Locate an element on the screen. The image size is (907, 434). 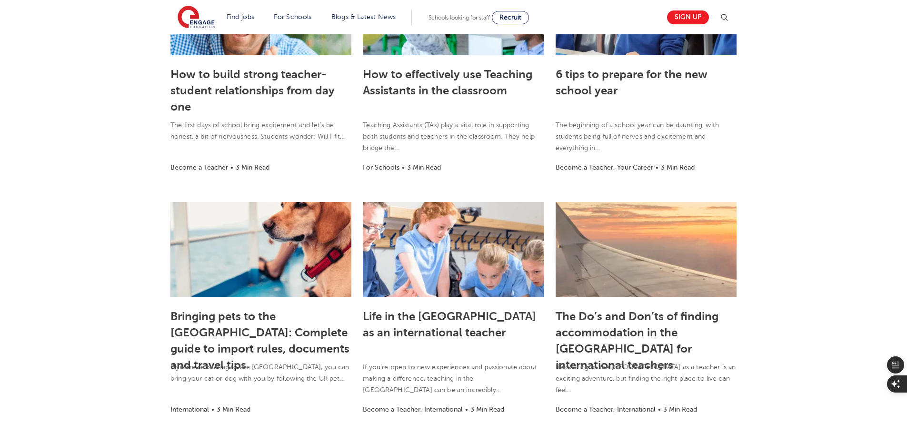
li: Become a Teacher is located at coordinates (199, 167).